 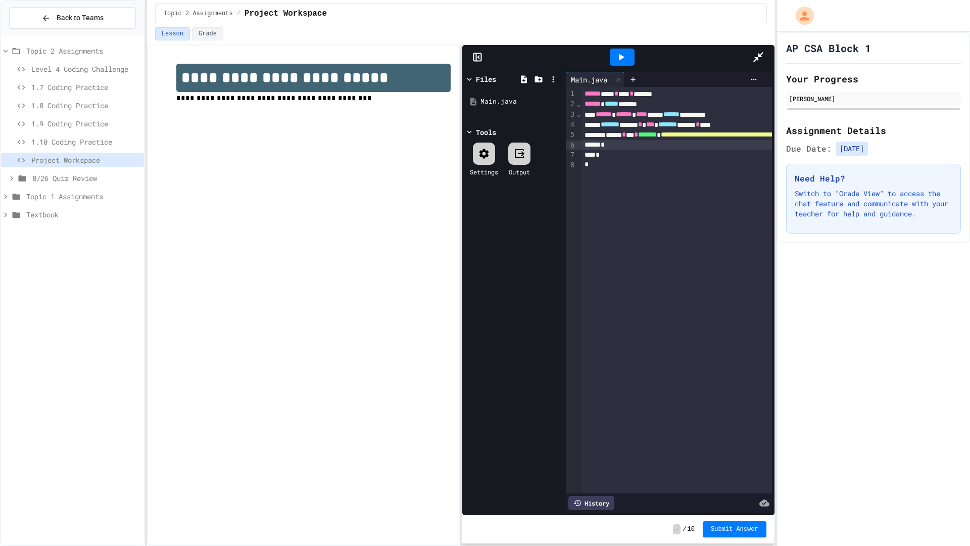 I want to click on div: Tools, so click(x=486, y=132).